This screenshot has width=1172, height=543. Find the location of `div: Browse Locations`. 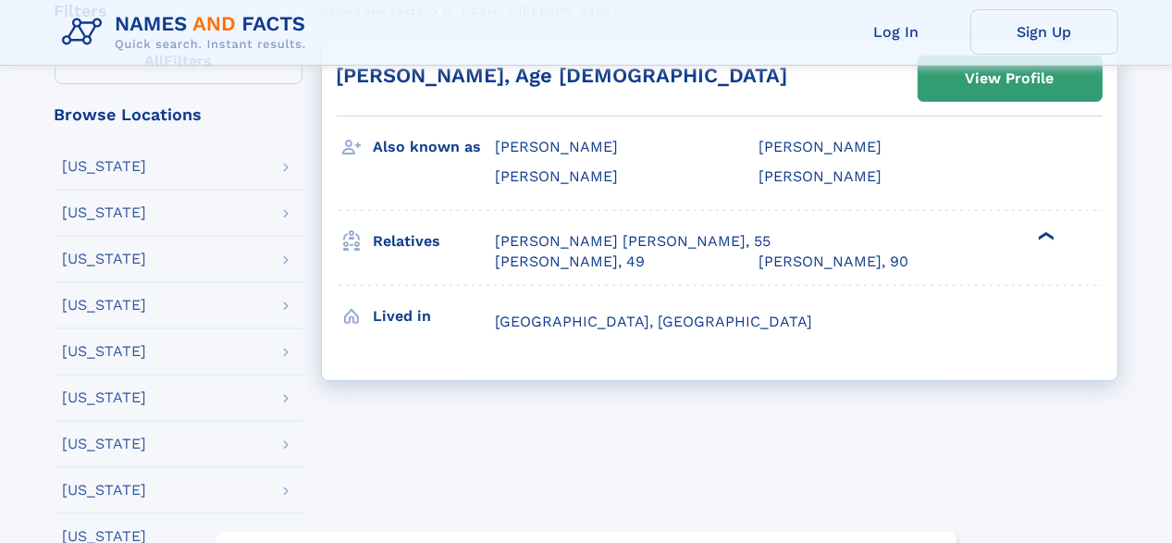

div: Browse Locations is located at coordinates (179, 115).